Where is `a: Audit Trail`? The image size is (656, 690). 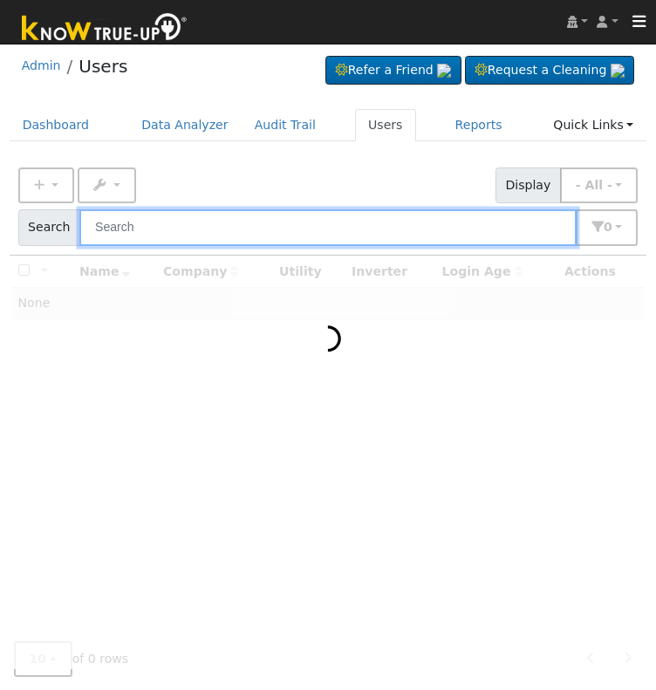
a: Audit Trail is located at coordinates (285, 125).